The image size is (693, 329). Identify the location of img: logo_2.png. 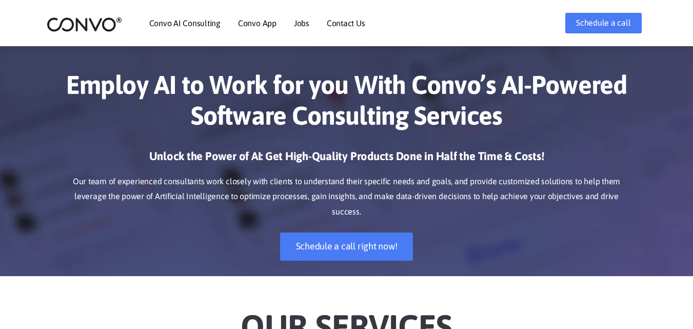
(84, 24).